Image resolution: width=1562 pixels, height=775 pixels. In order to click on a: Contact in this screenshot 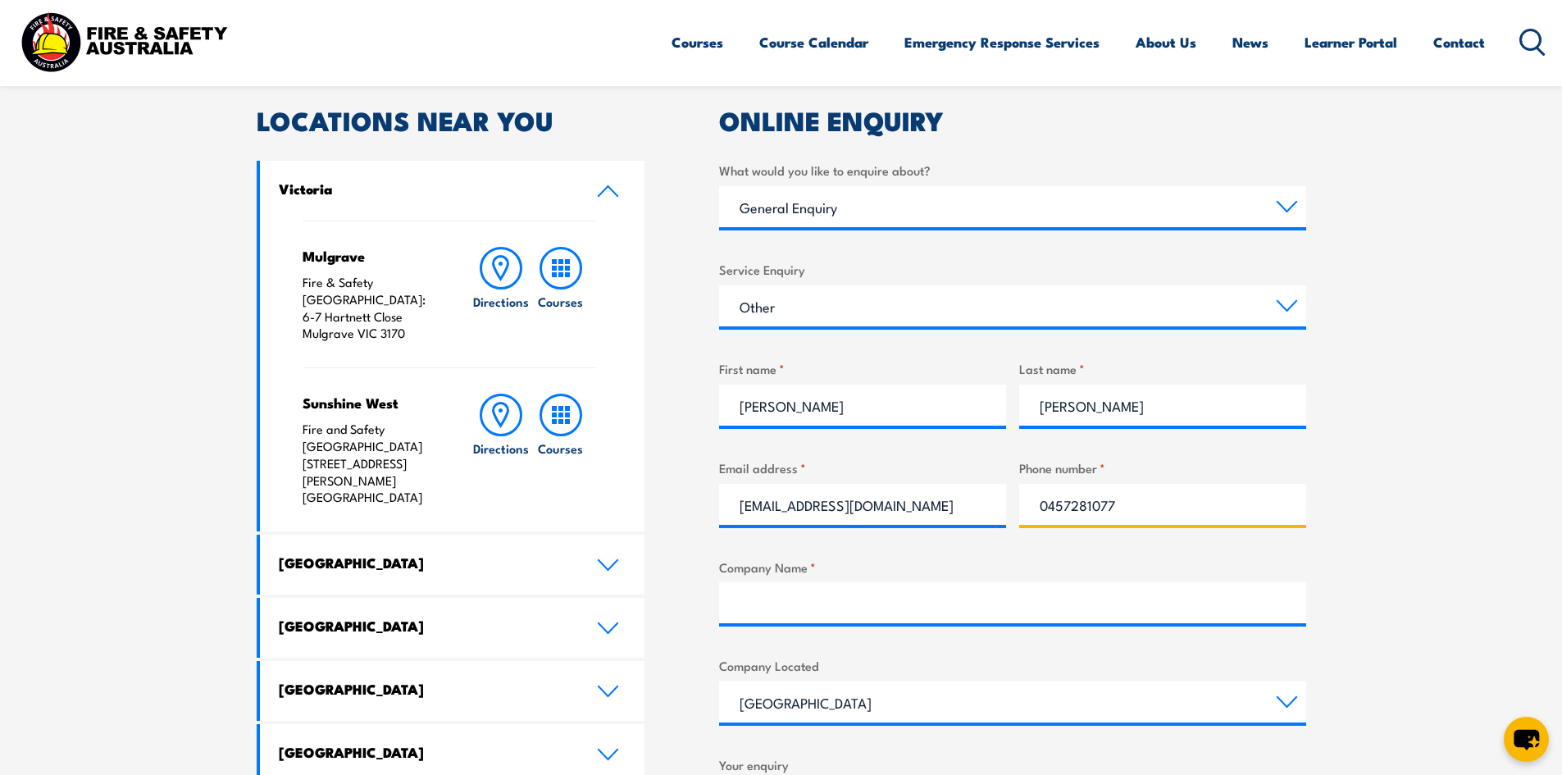, I will do `click(1459, 42)`.